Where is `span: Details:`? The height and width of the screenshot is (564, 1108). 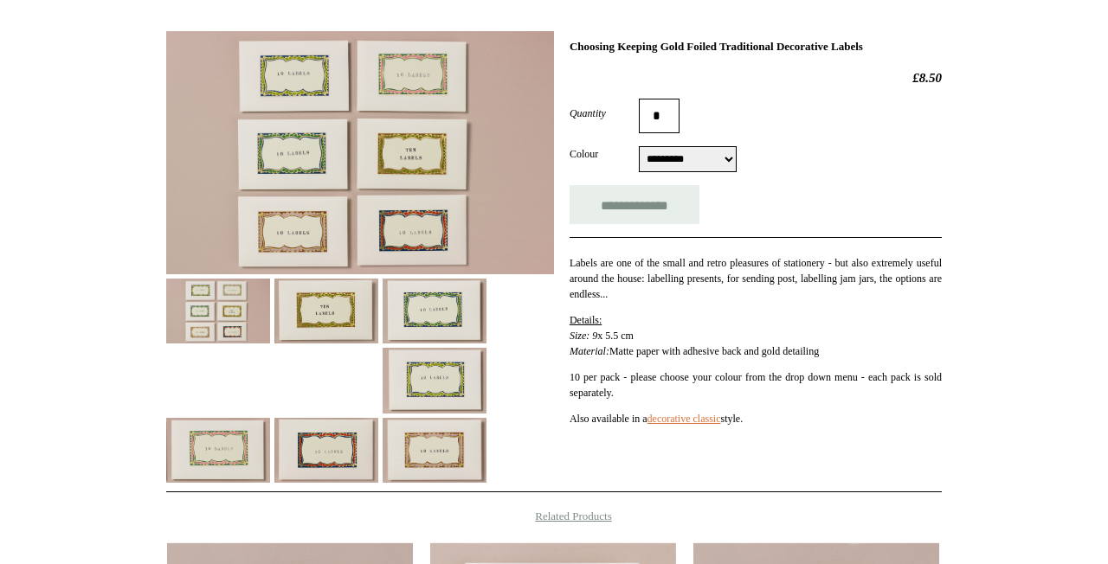 span: Details: is located at coordinates (585, 320).